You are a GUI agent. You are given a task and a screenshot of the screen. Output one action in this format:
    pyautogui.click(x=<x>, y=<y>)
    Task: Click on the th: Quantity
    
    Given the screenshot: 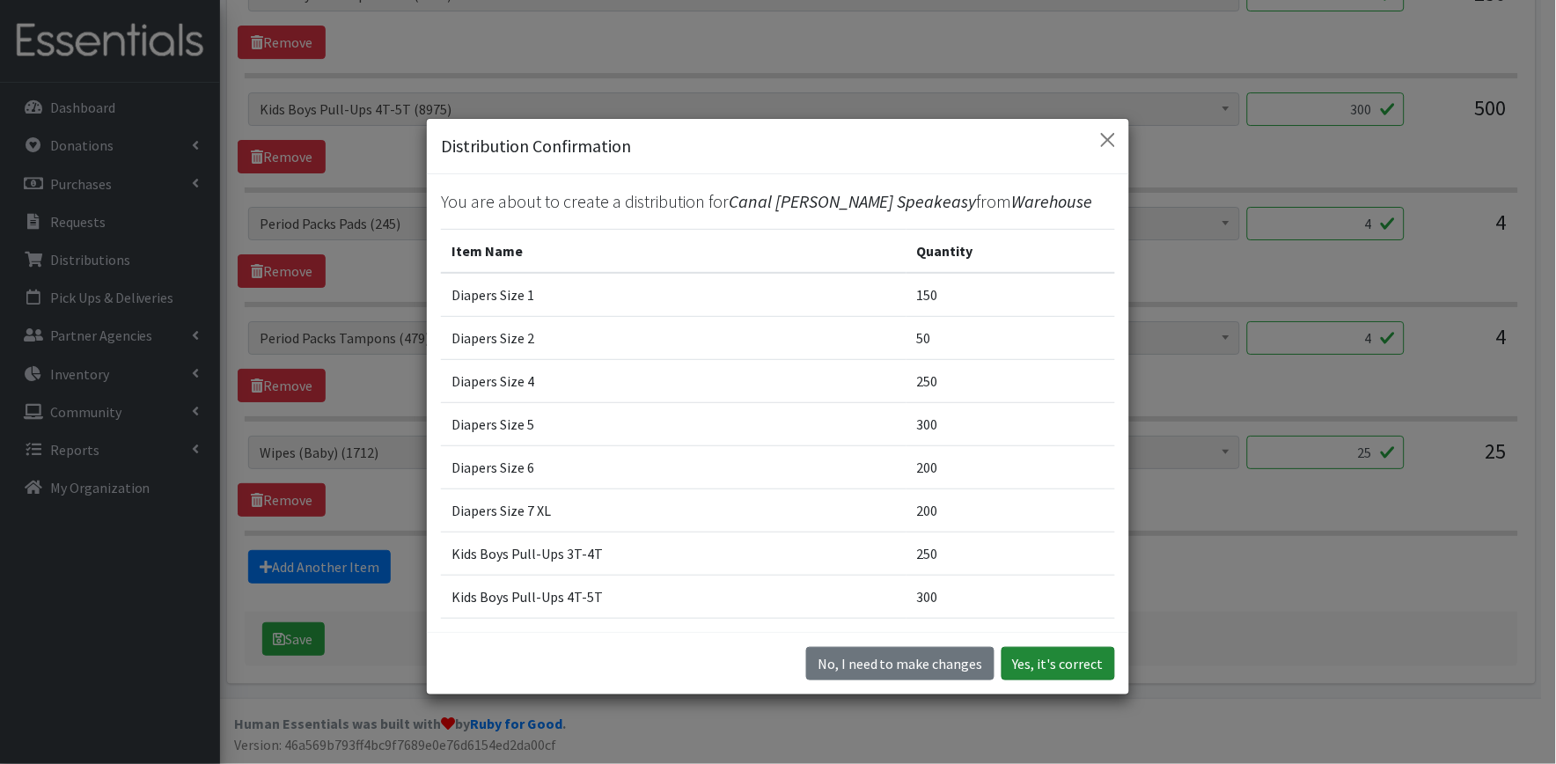 What is the action you would take?
    pyautogui.click(x=1010, y=251)
    